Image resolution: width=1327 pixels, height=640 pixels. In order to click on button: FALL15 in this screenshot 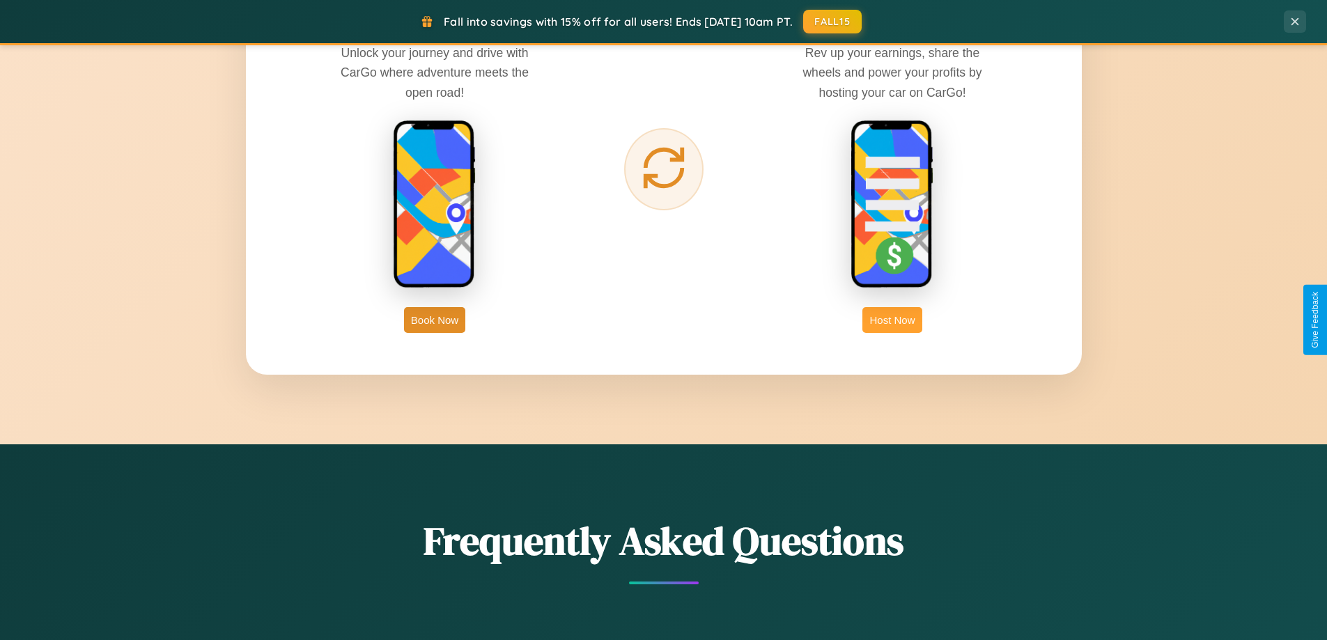, I will do `click(833, 22)`.